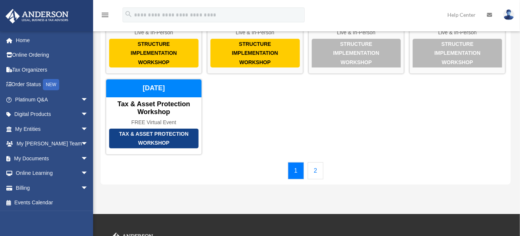 This screenshot has width=520, height=236. What do you see at coordinates (52, 114) in the screenshot?
I see `a: Digital Productsarrow_drop_down` at bounding box center [52, 114].